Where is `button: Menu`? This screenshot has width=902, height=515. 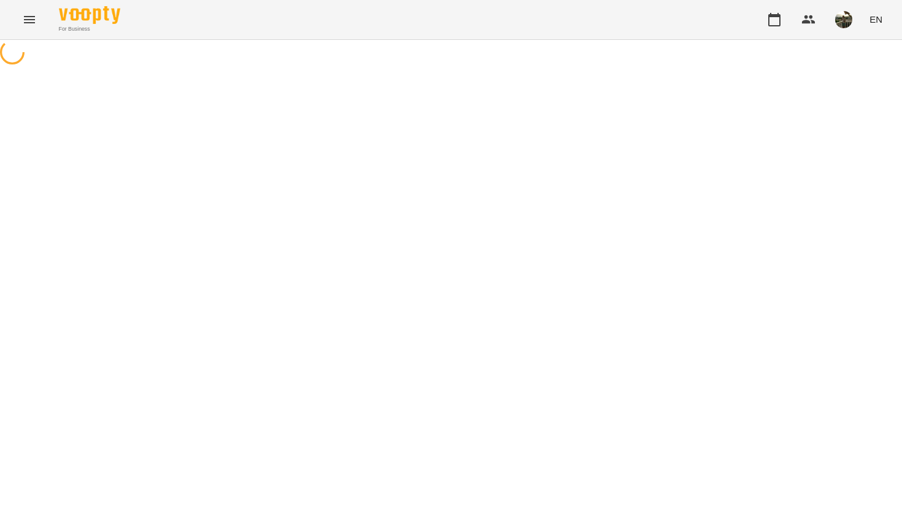 button: Menu is located at coordinates (29, 20).